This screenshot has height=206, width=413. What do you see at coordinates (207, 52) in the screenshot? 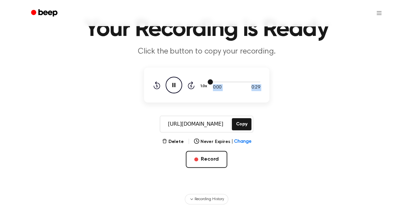
I see `p: Click the button to copy your recording.` at bounding box center [207, 52].